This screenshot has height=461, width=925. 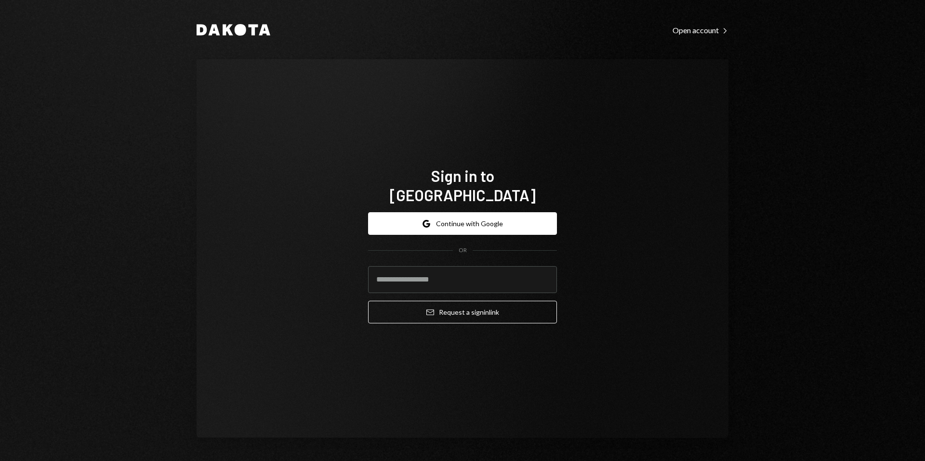 What do you see at coordinates (700, 30) in the screenshot?
I see `a: Open account` at bounding box center [700, 30].